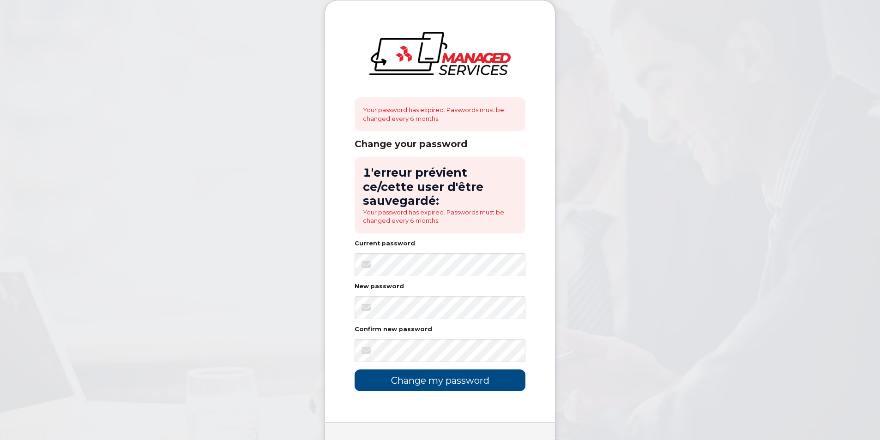  I want to click on input: Change my password, so click(440, 380).